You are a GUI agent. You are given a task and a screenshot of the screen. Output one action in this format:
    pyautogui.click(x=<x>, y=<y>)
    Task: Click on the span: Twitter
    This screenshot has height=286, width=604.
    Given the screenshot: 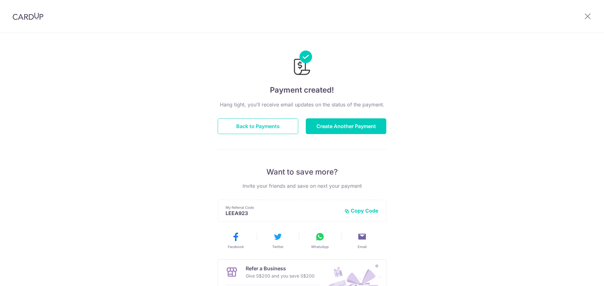 What is the action you would take?
    pyautogui.click(x=278, y=247)
    